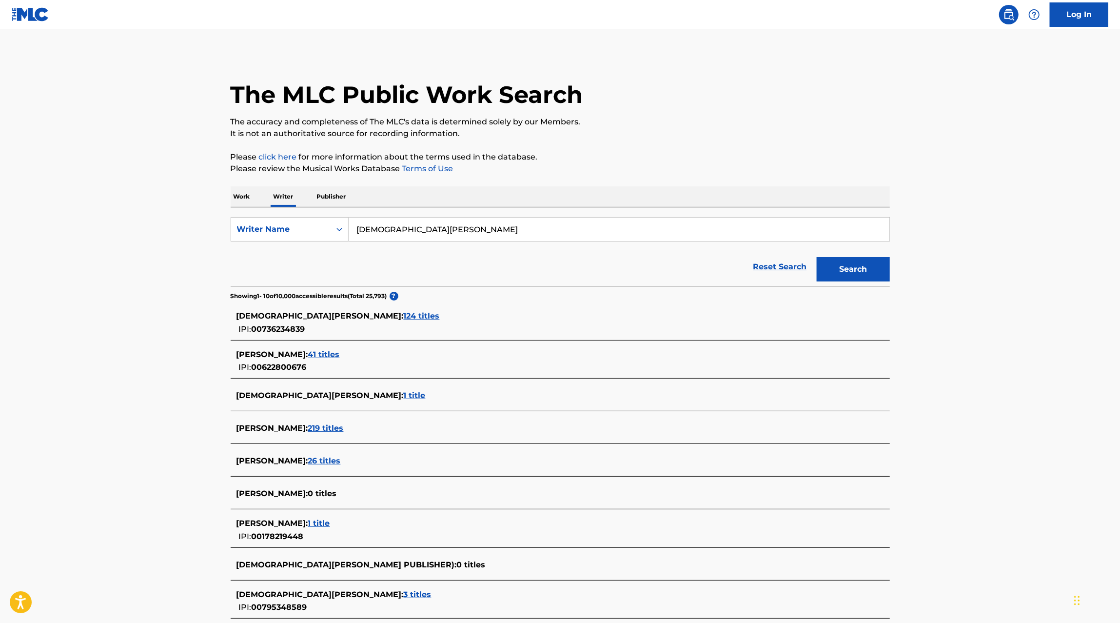  Describe the element at coordinates (1096, 599) in the screenshot. I see `div: Widget de chat` at that location.